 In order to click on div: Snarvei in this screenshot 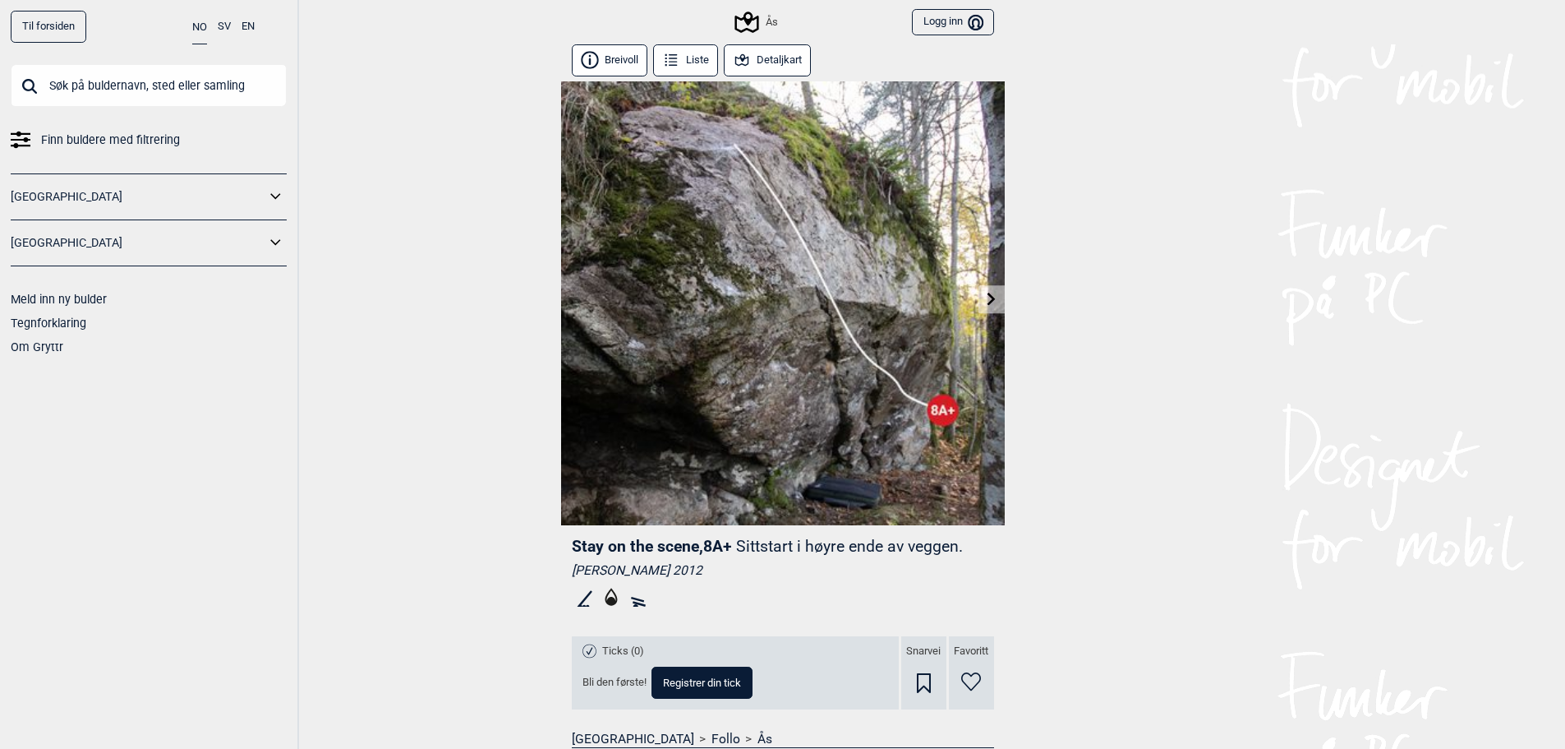, I will do `click(924, 672)`.